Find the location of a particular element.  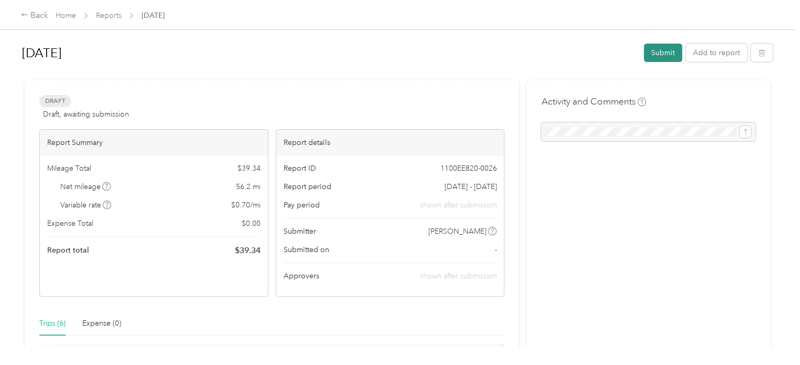

div: Trips (6) is located at coordinates (52, 323).